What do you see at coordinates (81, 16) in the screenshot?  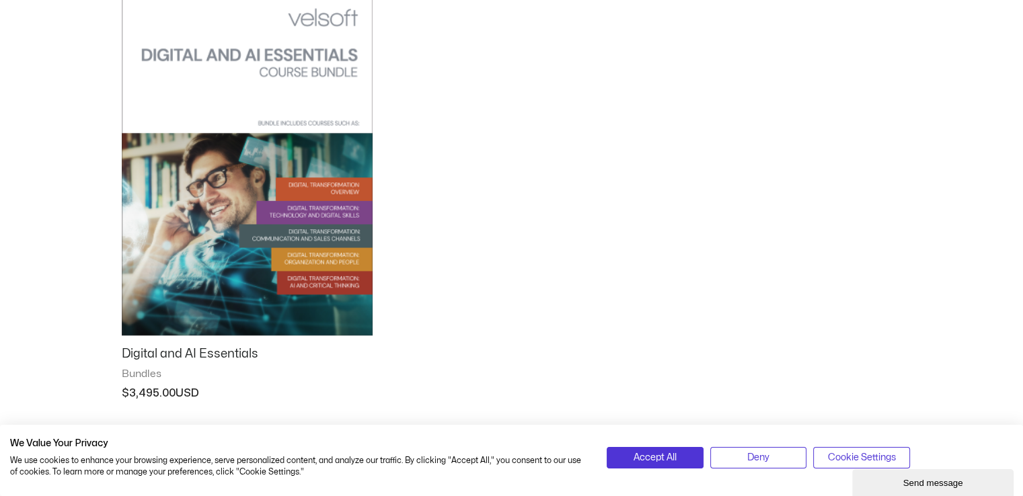 I see `div: Send message` at bounding box center [81, 16].